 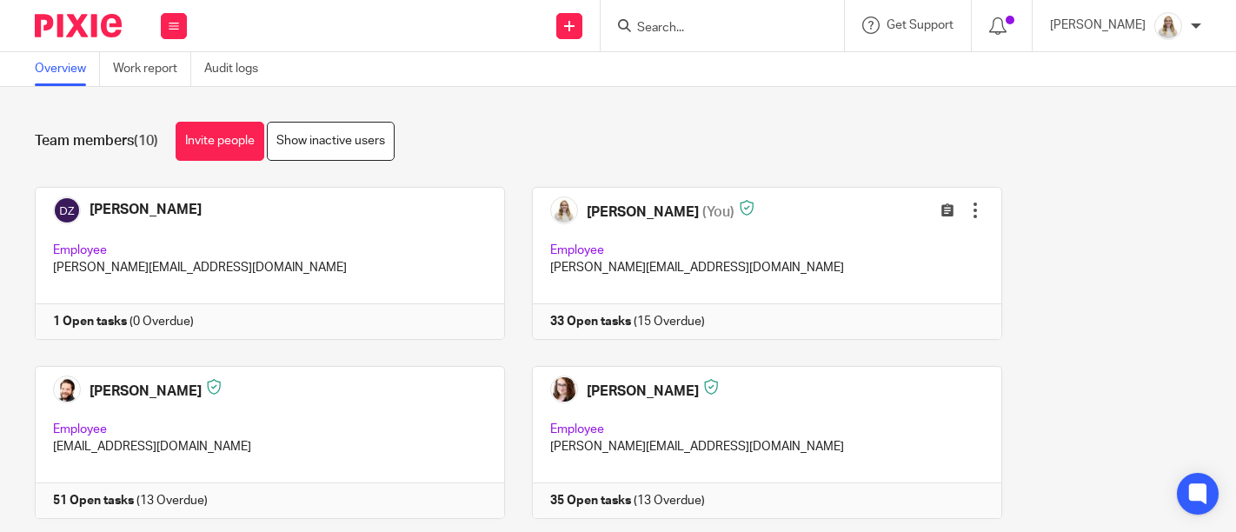 I want to click on h1: Team members, so click(x=96, y=141).